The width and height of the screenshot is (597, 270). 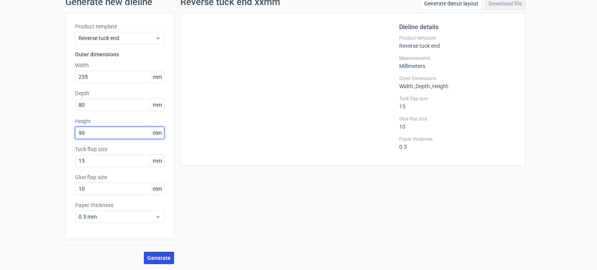 What do you see at coordinates (159, 258) in the screenshot?
I see `span: Generate` at bounding box center [159, 258].